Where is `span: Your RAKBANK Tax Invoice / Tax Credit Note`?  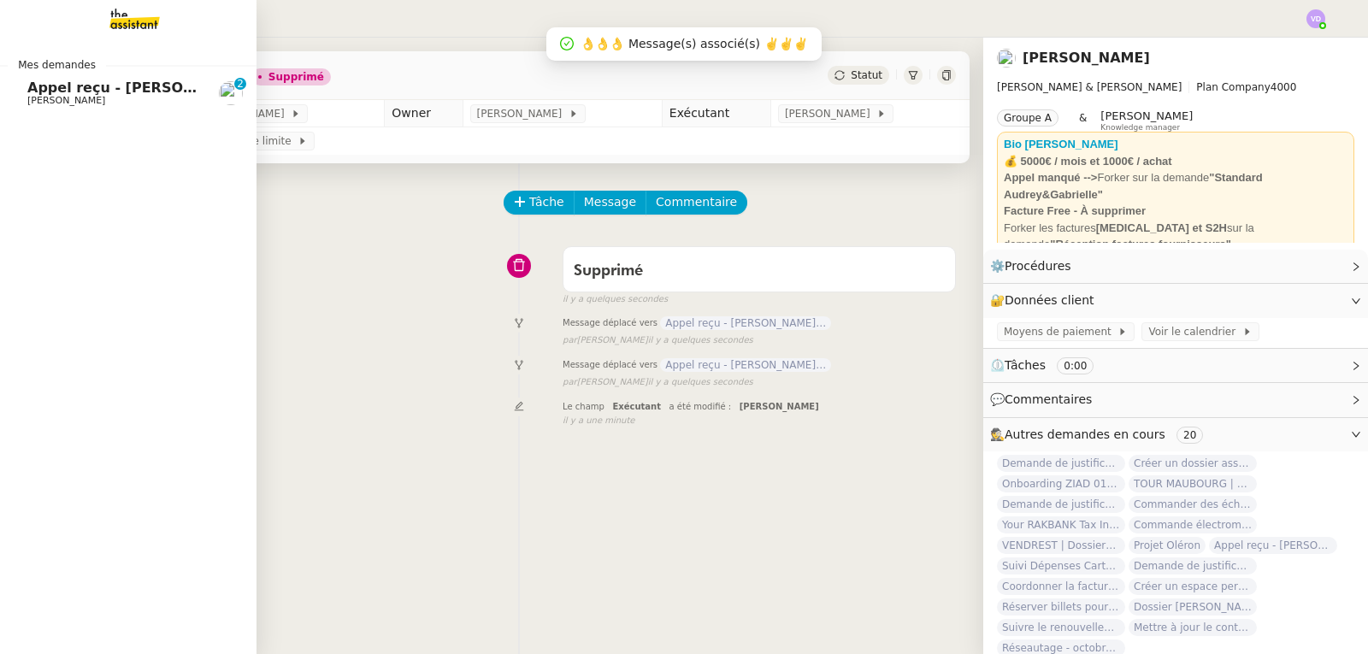
span: Your RAKBANK Tax Invoice / Tax Credit Note is located at coordinates (1061, 525).